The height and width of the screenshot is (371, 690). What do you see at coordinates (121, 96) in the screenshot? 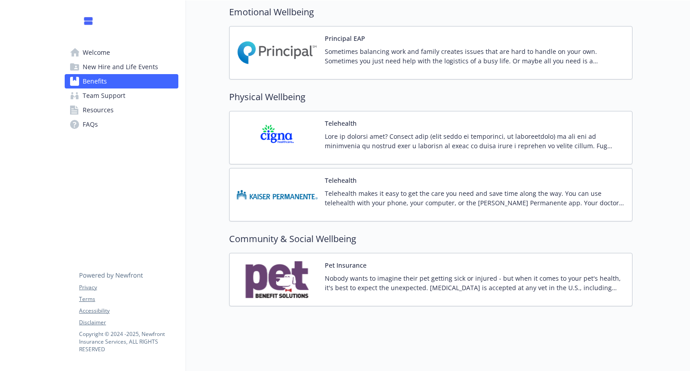
I see `a: Team Support` at bounding box center [121, 96].